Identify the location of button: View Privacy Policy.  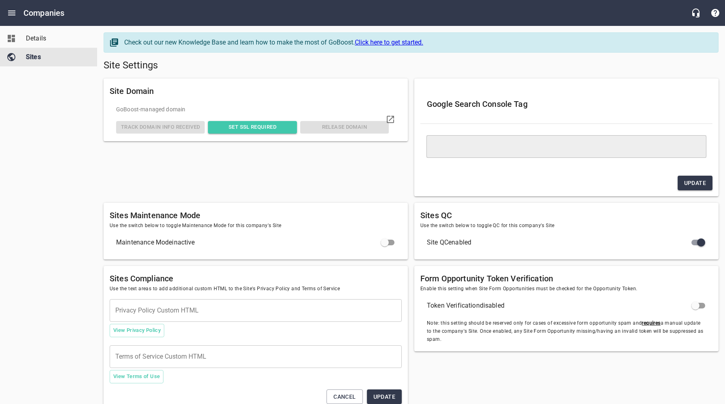
(137, 330).